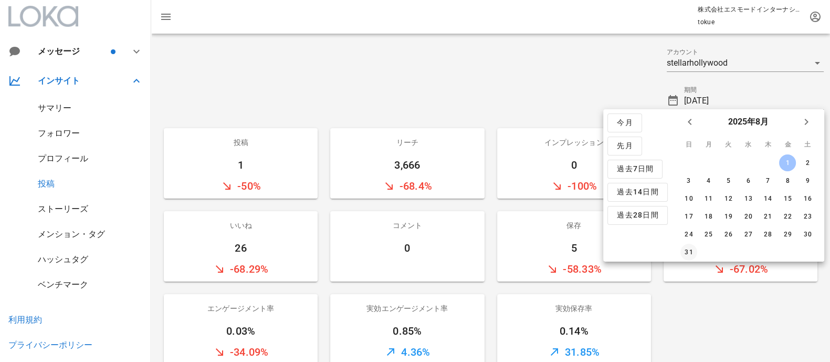 Image resolution: width=830 pixels, height=362 pixels. What do you see at coordinates (708, 198) in the screenshot?
I see `button: 11` at bounding box center [708, 198].